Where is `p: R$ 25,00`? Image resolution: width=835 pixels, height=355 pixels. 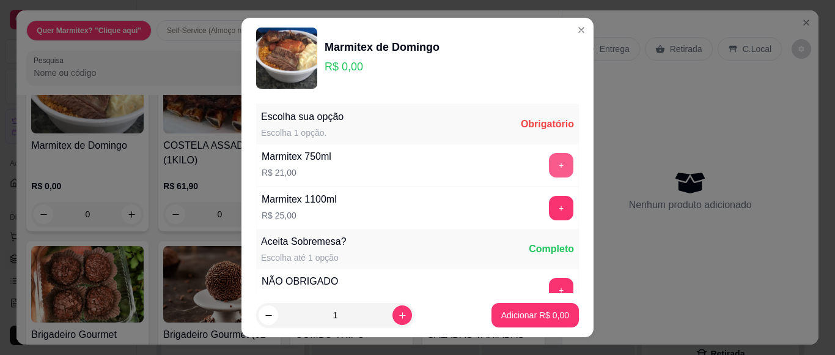 p: R$ 25,00 is located at coordinates (299, 215).